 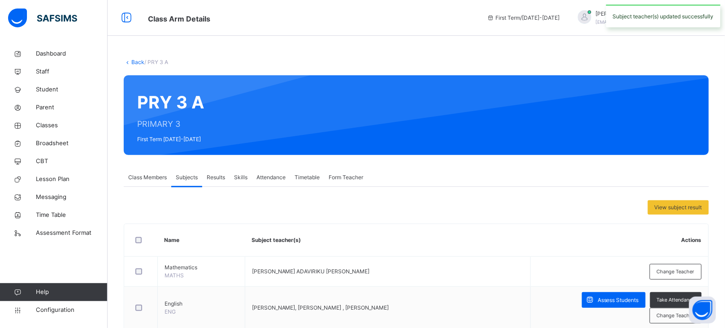 I want to click on span: Student, so click(x=72, y=90).